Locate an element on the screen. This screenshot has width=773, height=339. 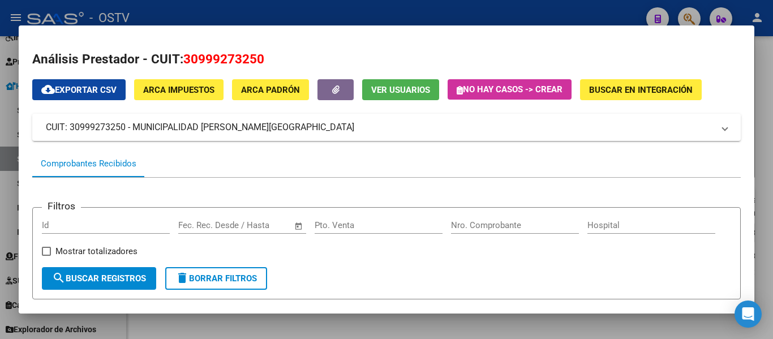
mat-icon: delete is located at coordinates (182, 278).